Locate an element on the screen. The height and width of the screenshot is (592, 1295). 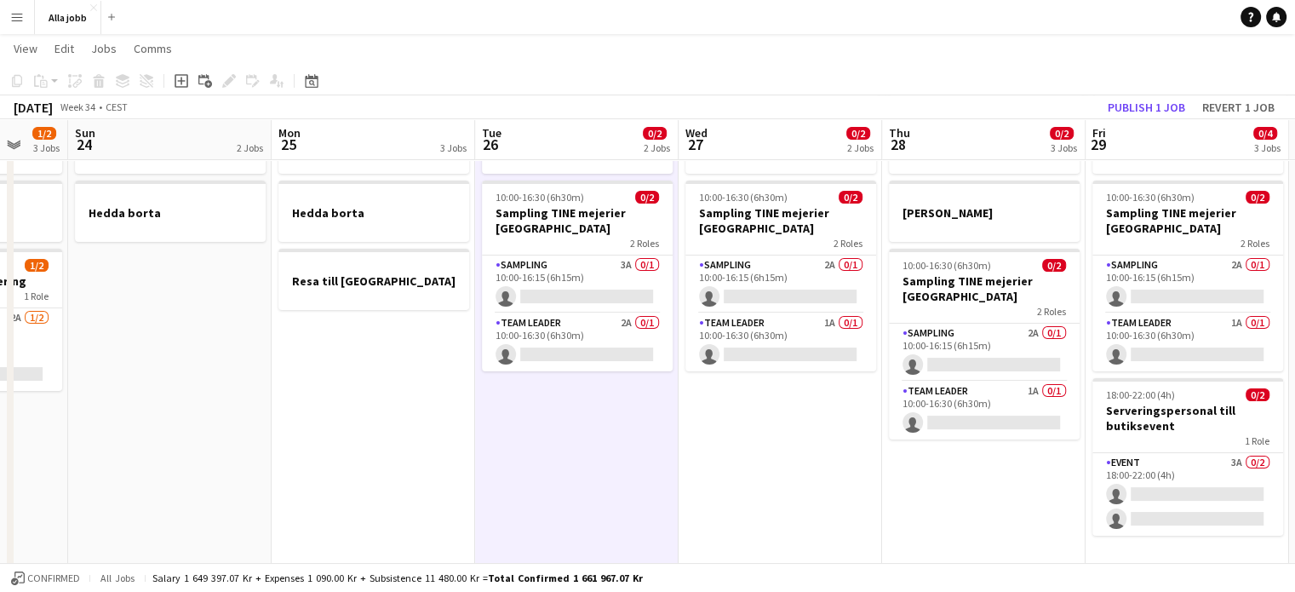
a: Jobs is located at coordinates (104, 49).